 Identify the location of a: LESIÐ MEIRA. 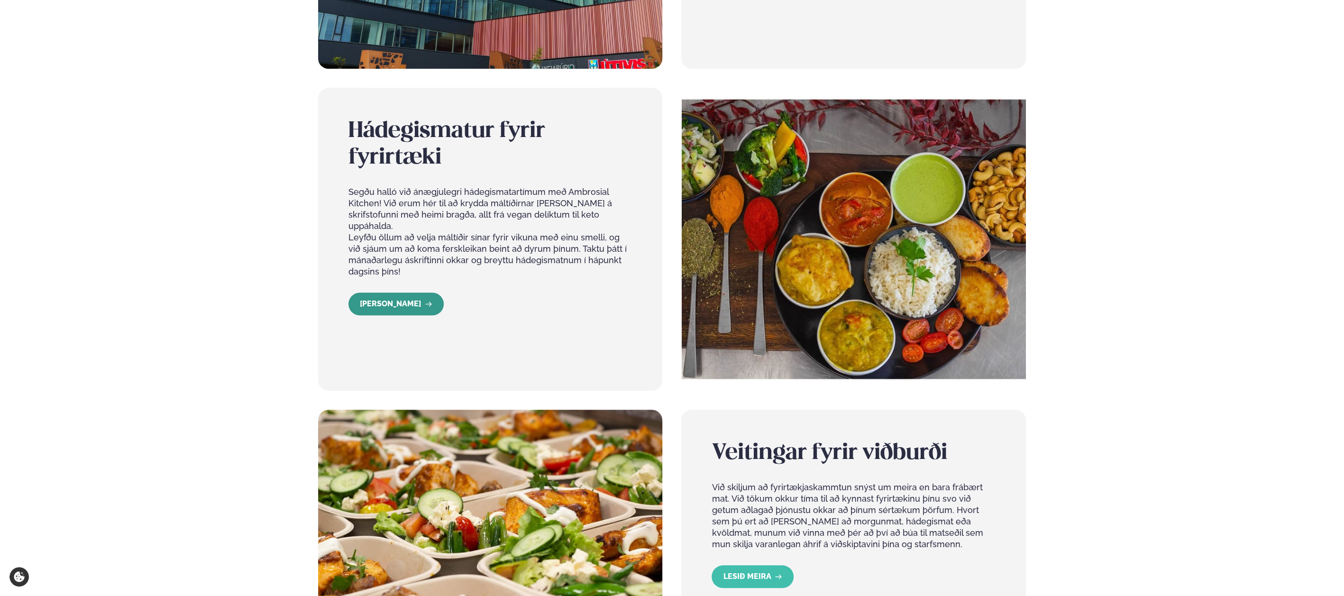
(752, 576).